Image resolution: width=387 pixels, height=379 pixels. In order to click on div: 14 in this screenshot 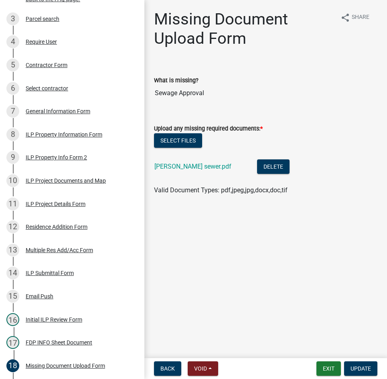, I will do `click(13, 273)`.